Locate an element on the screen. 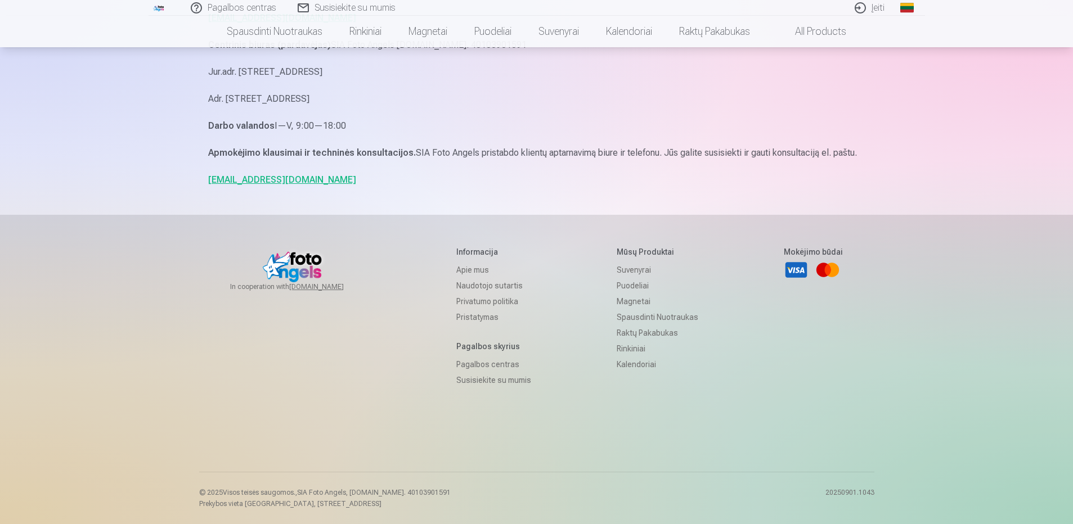 Image resolution: width=1073 pixels, height=524 pixels. p: I—V, 9:00—18:00 is located at coordinates (537, 126).